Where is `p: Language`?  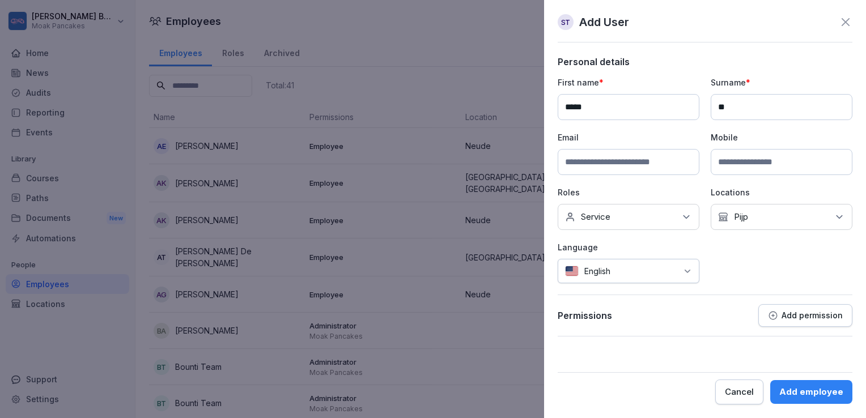 p: Language is located at coordinates (628, 247).